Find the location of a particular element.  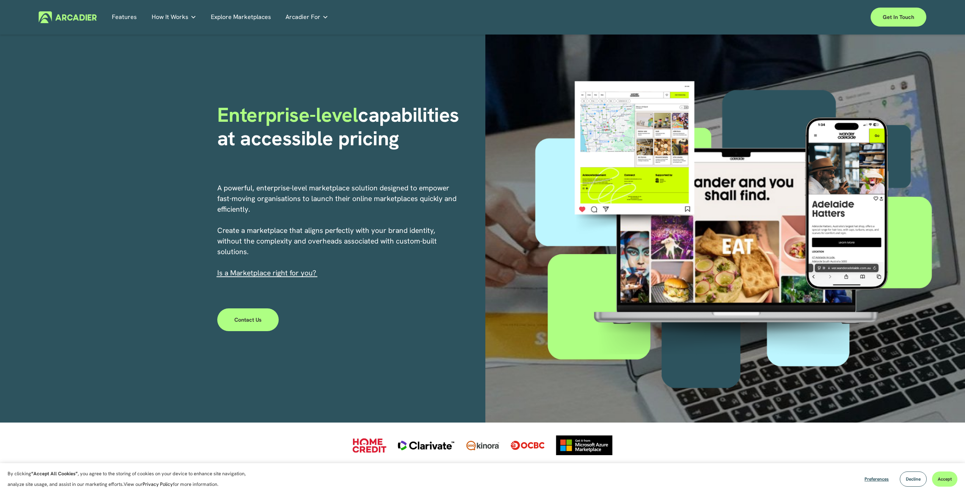

strong: capabilities at accessible pricing is located at coordinates (341, 126).